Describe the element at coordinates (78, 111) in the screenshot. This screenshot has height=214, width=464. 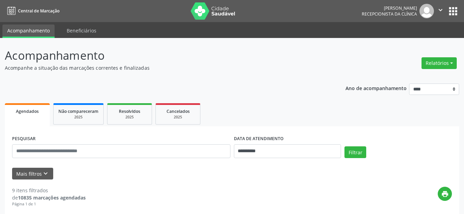
I see `span: Não compareceram` at that location.